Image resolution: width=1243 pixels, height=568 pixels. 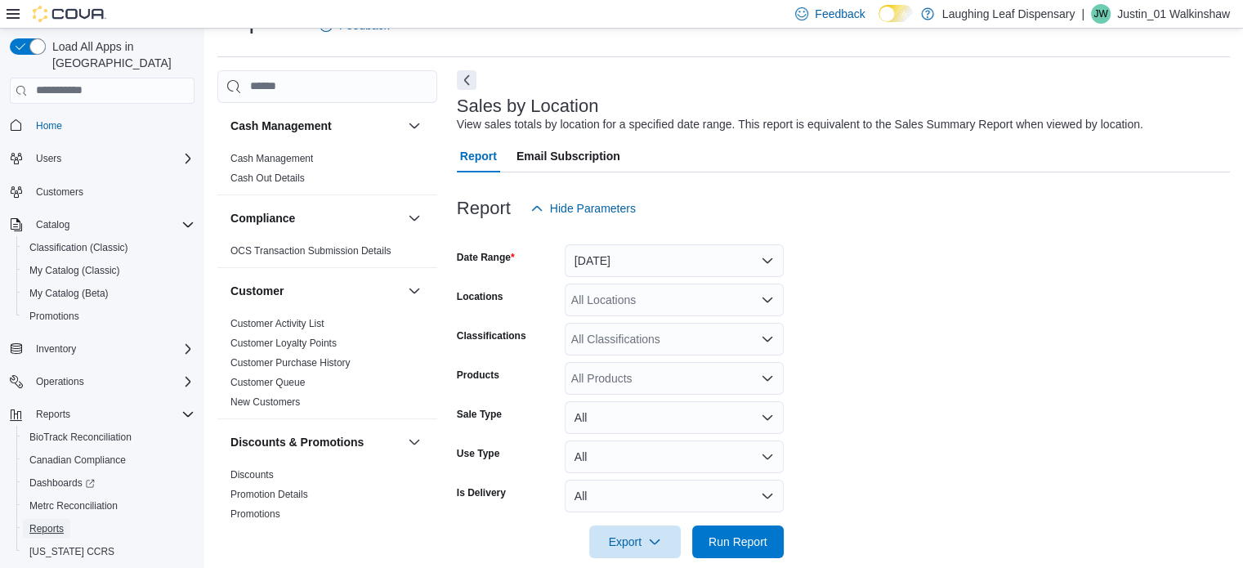 What do you see at coordinates (49, 126) in the screenshot?
I see `a: Home` at bounding box center [49, 126].